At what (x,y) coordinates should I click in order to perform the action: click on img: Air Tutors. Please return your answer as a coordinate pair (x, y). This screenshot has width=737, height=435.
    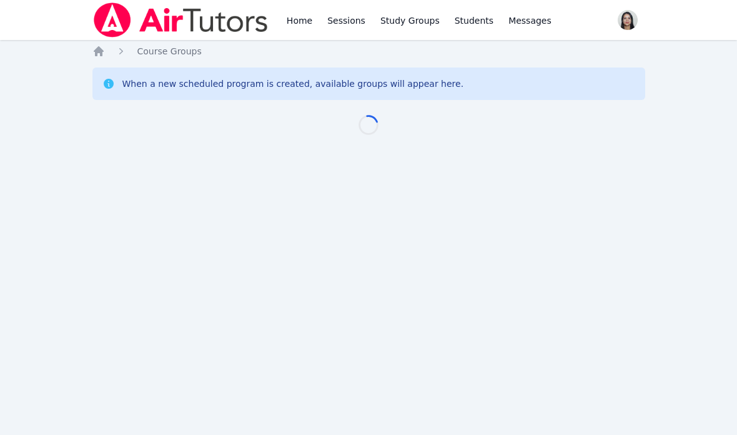
    Looking at the image, I should click on (180, 20).